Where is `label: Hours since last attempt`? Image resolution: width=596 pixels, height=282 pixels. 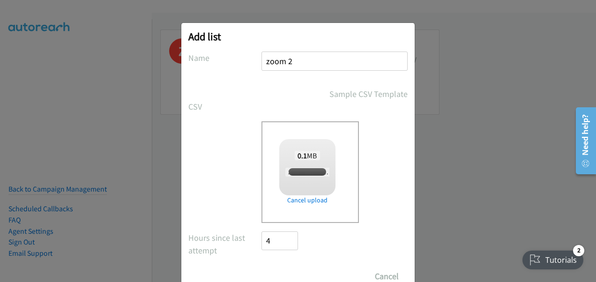
label: Hours since last attempt is located at coordinates (225, 244).